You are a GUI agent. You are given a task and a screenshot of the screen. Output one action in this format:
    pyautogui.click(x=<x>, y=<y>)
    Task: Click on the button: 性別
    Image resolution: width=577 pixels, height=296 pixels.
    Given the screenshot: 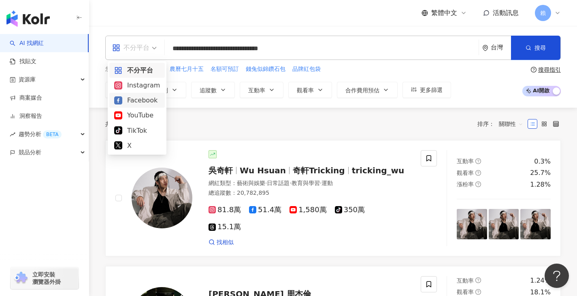 What is the action you would take?
    pyautogui.click(x=167, y=90)
    